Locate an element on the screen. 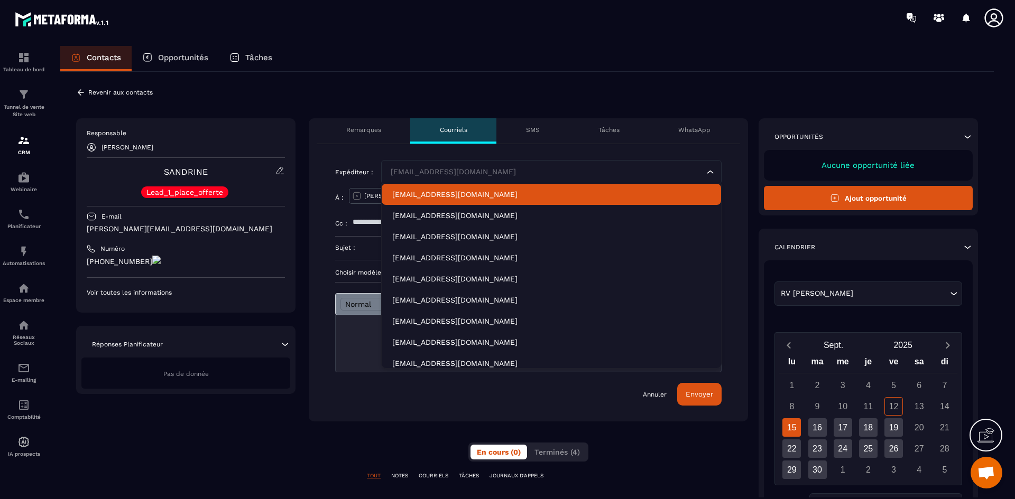 Image resolution: width=1015 pixels, height=499 pixels. div: 24 is located at coordinates (842, 449).